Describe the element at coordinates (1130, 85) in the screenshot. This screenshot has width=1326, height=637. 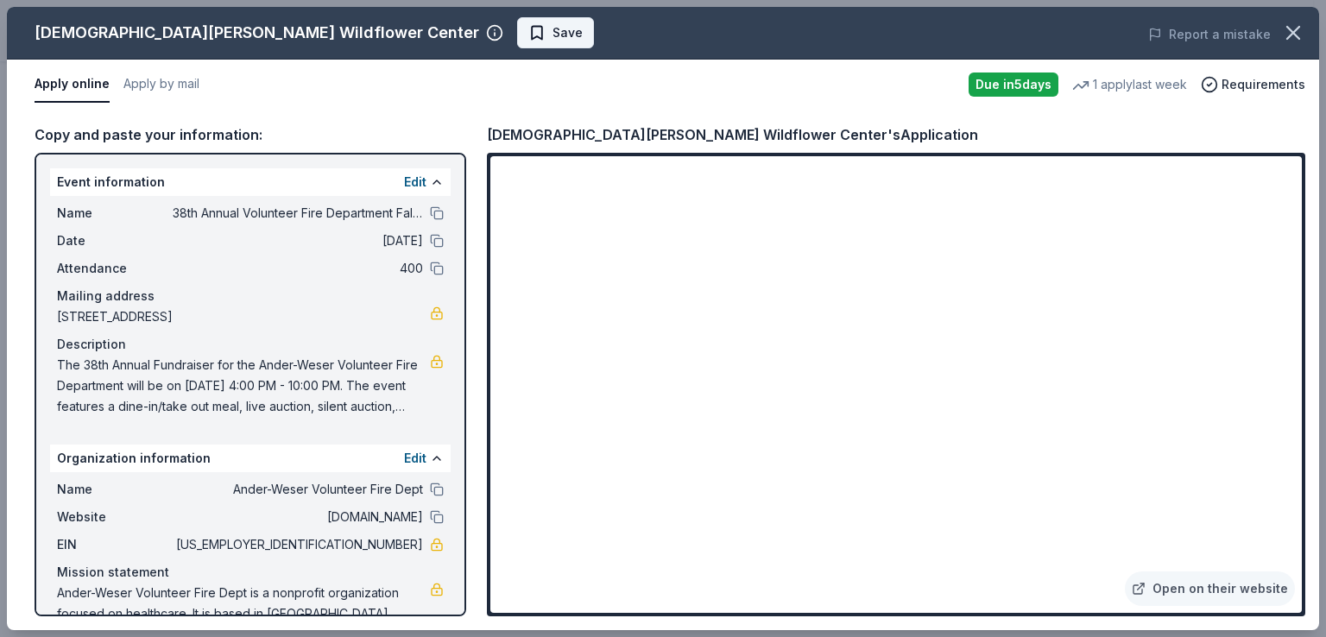
I see `div: 1 apply last week` at that location.